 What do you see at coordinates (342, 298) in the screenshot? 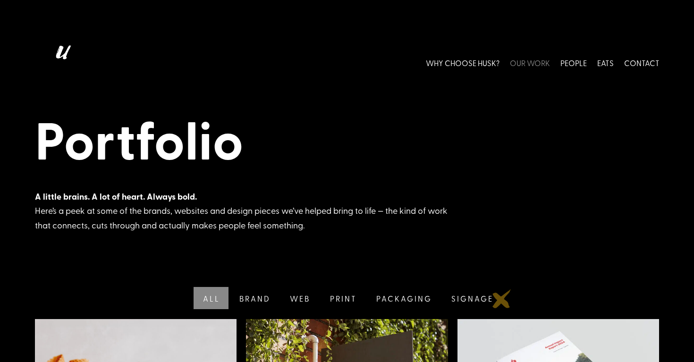
I see `a: Print` at bounding box center [342, 298].